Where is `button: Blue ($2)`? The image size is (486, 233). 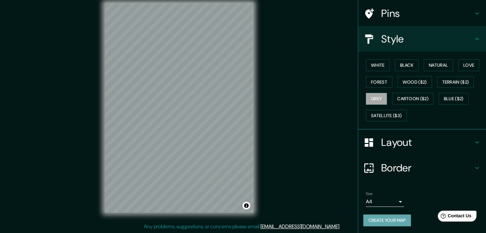
button: Blue ($2) is located at coordinates (453, 99).